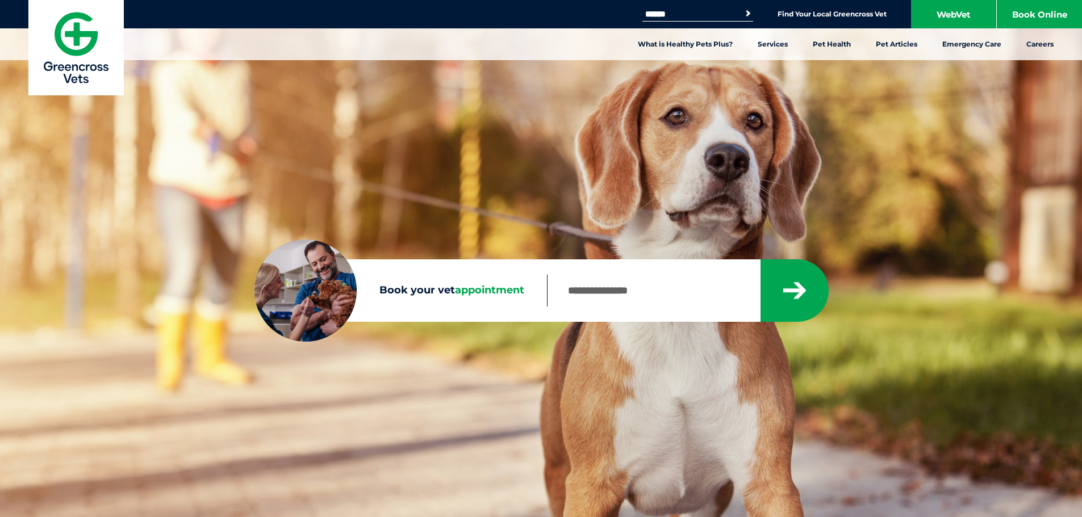 Image resolution: width=1082 pixels, height=517 pixels. Describe the element at coordinates (832, 44) in the screenshot. I see `a: Pet Health` at that location.